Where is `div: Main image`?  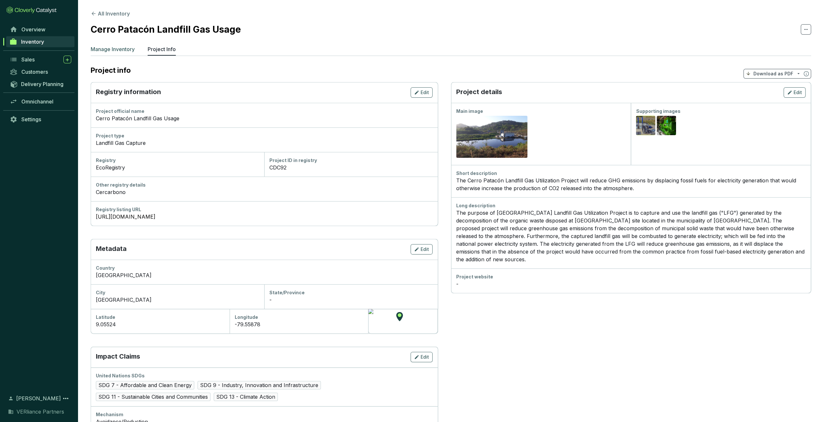 div: Main image is located at coordinates (541, 111).